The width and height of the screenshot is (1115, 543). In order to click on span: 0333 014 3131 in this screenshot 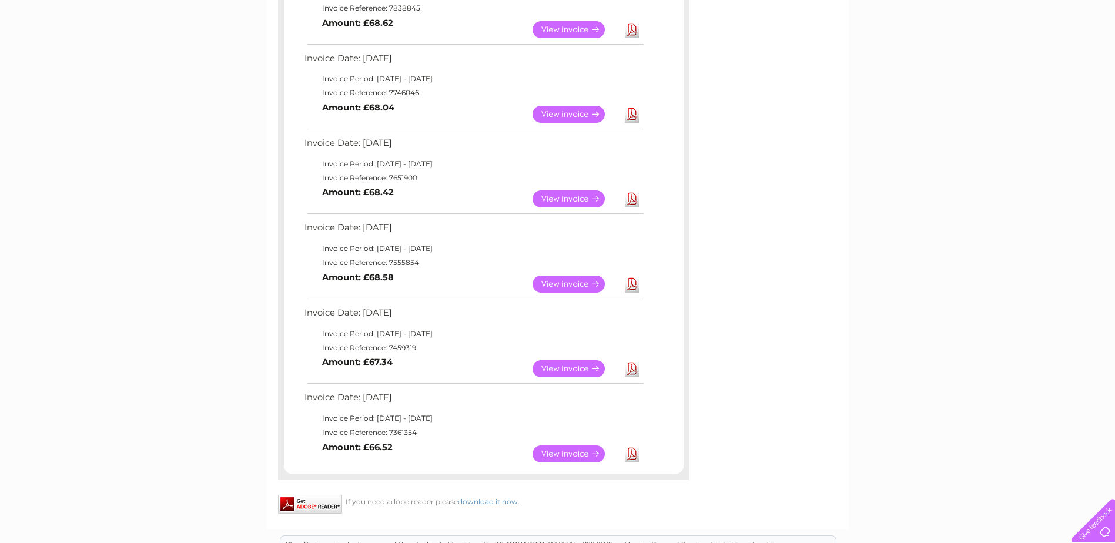, I will do `click(934, 13)`.